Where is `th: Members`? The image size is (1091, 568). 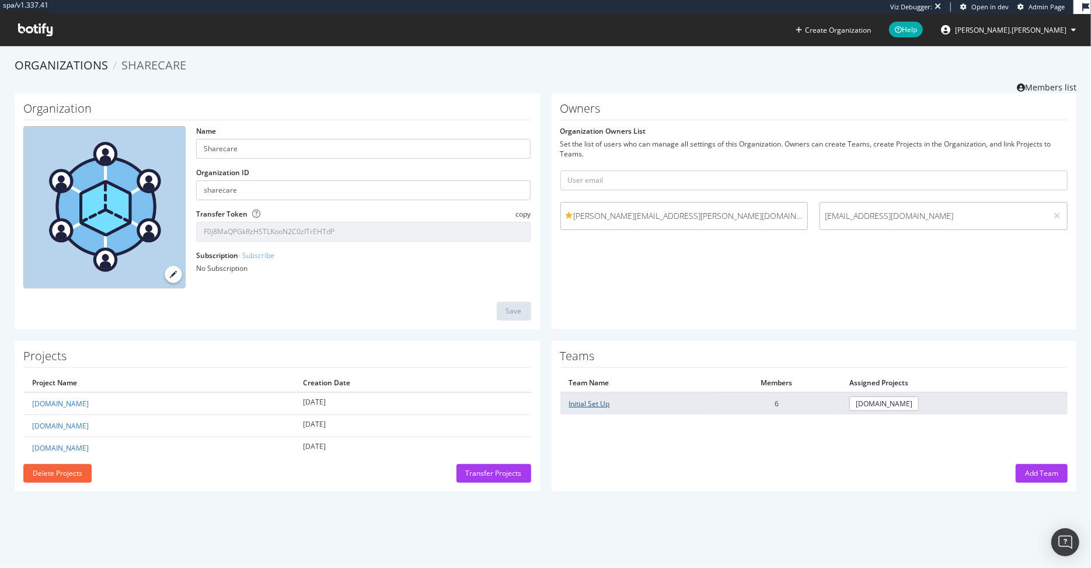
th: Members is located at coordinates (777, 383).